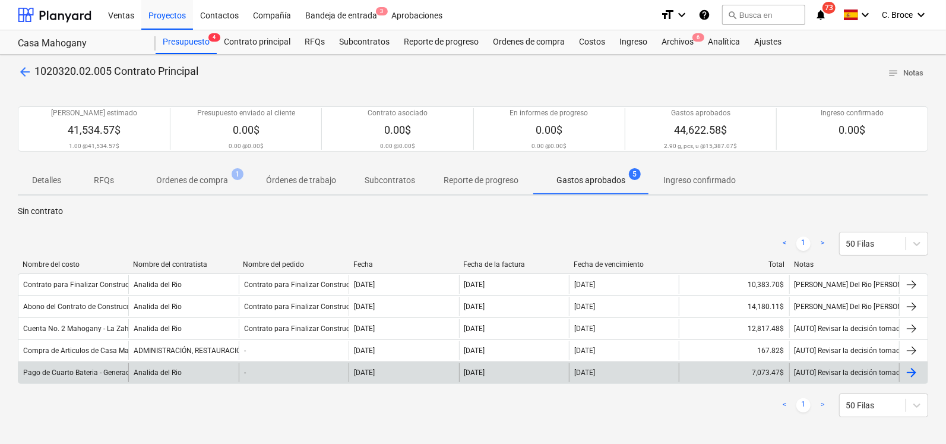 The width and height of the screenshot is (946, 444). What do you see at coordinates (481, 180) in the screenshot?
I see `p: Reporte de progreso` at bounding box center [481, 180].